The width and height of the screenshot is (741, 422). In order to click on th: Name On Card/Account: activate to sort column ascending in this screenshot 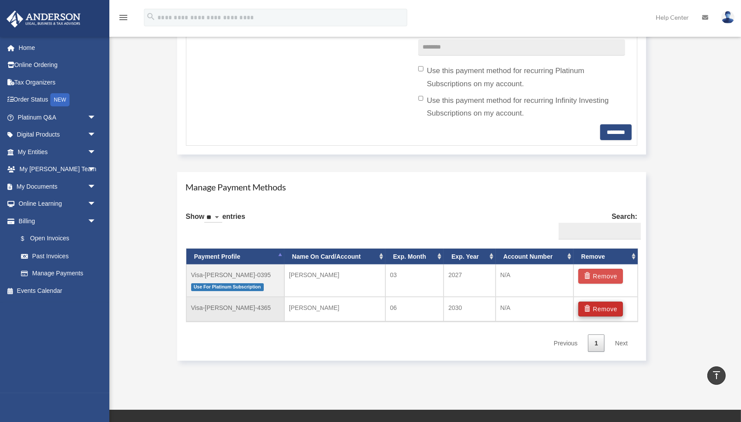, I will do `click(335, 256)`.